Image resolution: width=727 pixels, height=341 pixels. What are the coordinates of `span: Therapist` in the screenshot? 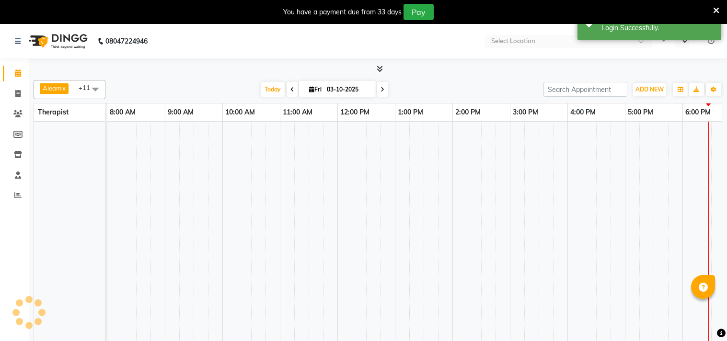 It's located at (53, 112).